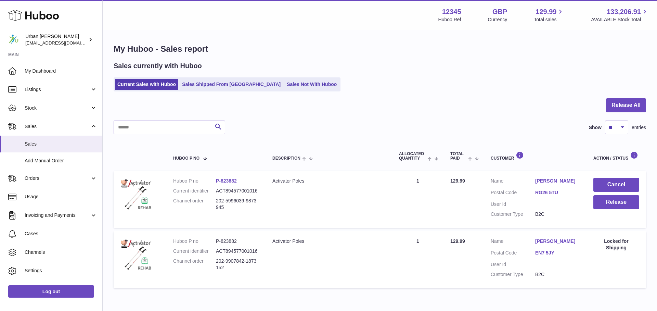 The height and width of the screenshot is (311, 657). What do you see at coordinates (549, 15) in the screenshot?
I see `a: 129.99 Total sales` at bounding box center [549, 15].